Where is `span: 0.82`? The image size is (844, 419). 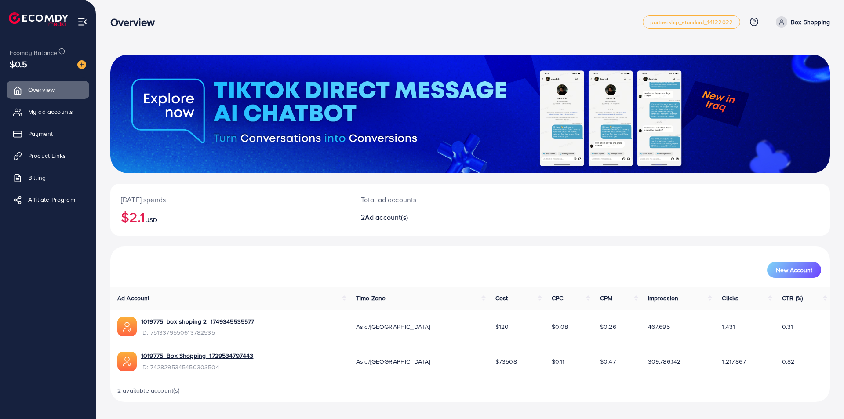 span: 0.82 is located at coordinates (788, 361).